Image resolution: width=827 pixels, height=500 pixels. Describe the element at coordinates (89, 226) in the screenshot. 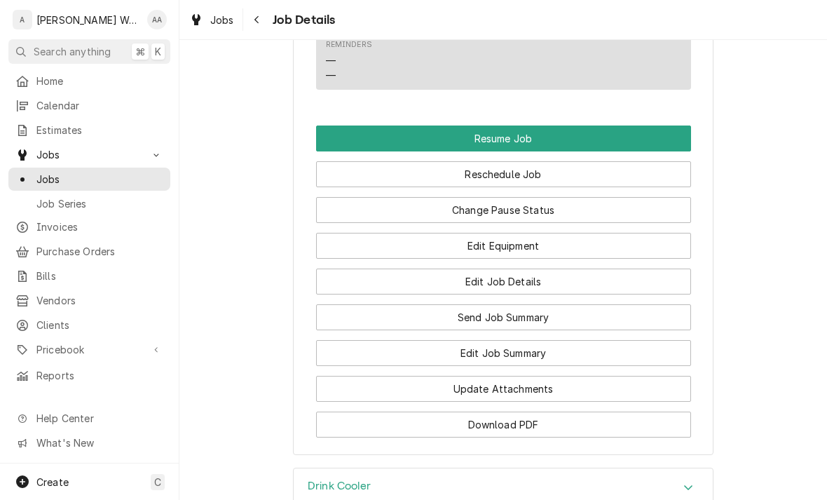

I see `a: Invoices` at that location.